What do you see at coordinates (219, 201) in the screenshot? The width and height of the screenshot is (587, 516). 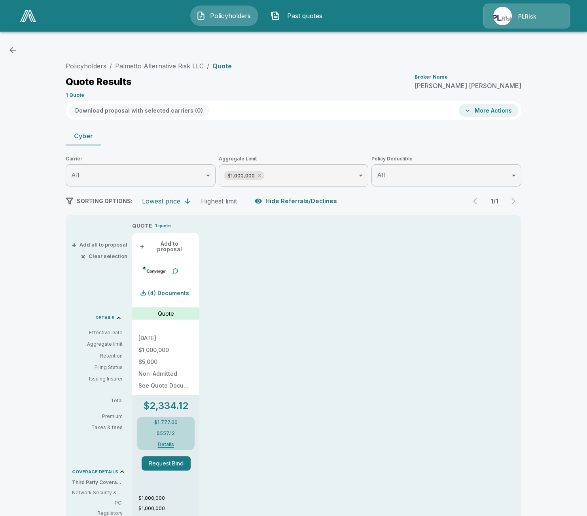 I see `div: Highest limit` at bounding box center [219, 201].